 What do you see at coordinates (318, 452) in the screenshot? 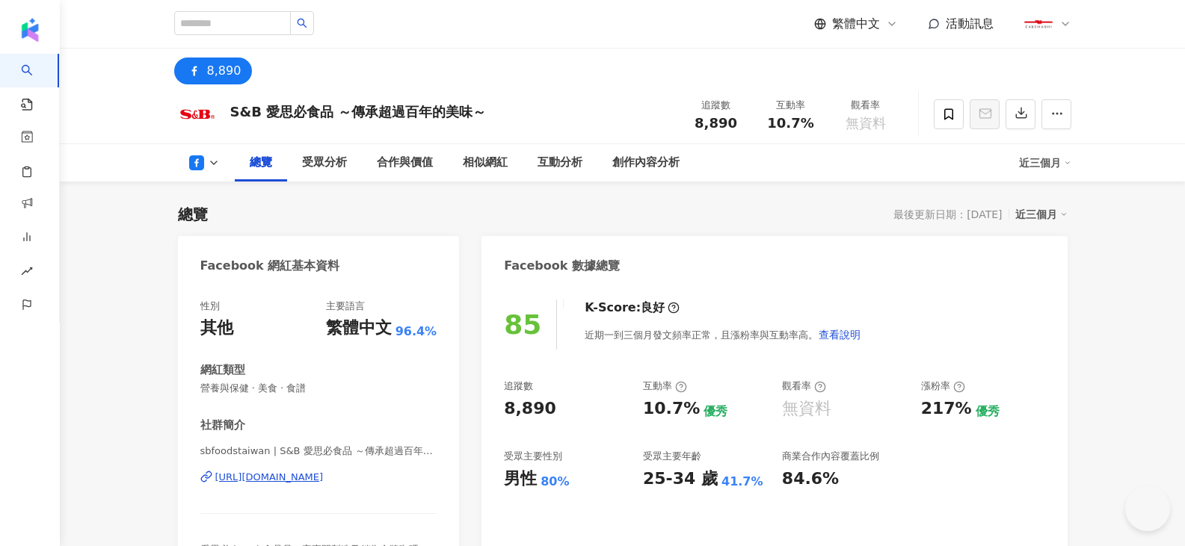
I see `span: sbfoodstaiwan | S&B 愛思必食品 ～傳承超過百年的美味～ | sbfoodstaiwan` at bounding box center [318, 452].